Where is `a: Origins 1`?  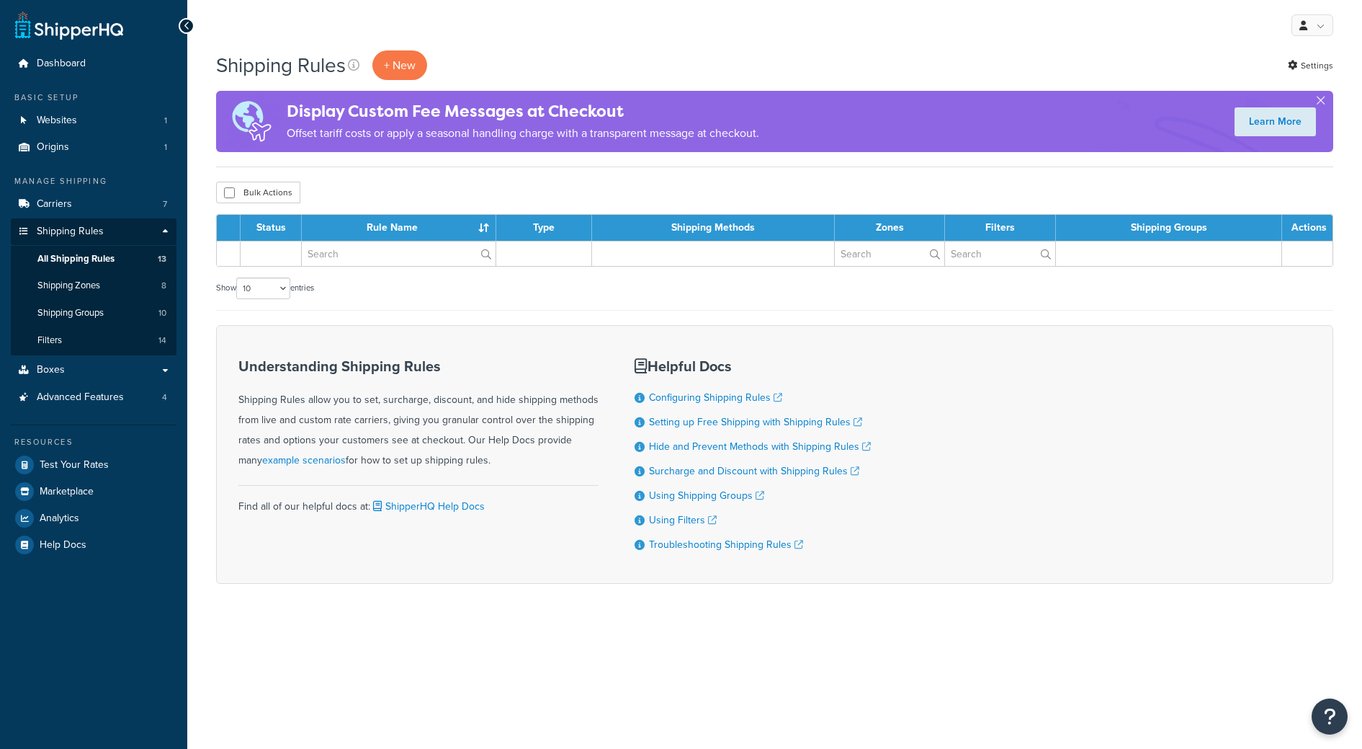 a: Origins 1 is located at coordinates (94, 147).